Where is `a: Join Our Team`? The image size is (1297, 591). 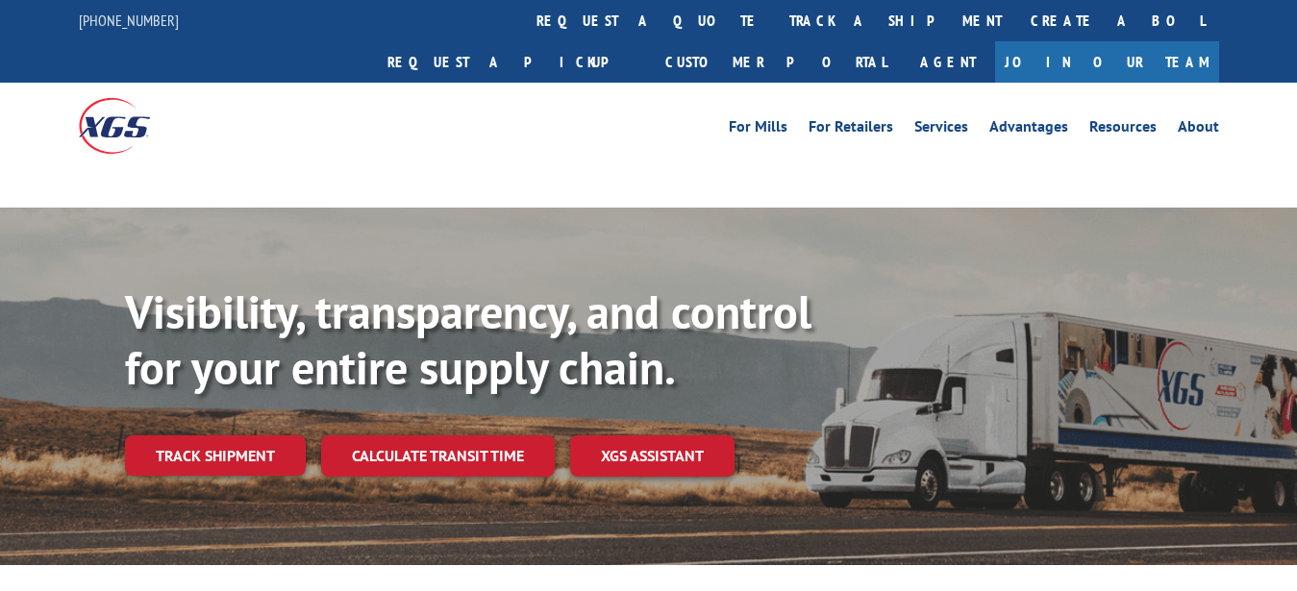
a: Join Our Team is located at coordinates (1107, 62).